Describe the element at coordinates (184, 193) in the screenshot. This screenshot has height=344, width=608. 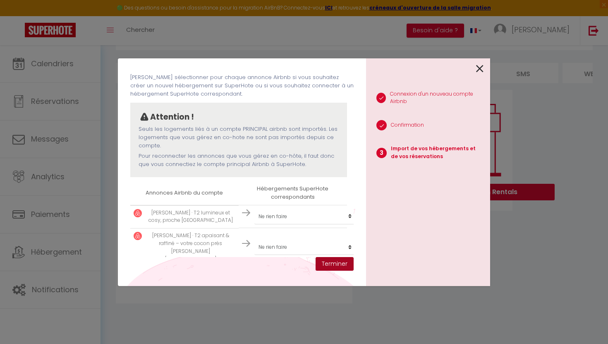
I see `th: Annonces Airbnb du compte` at that location.